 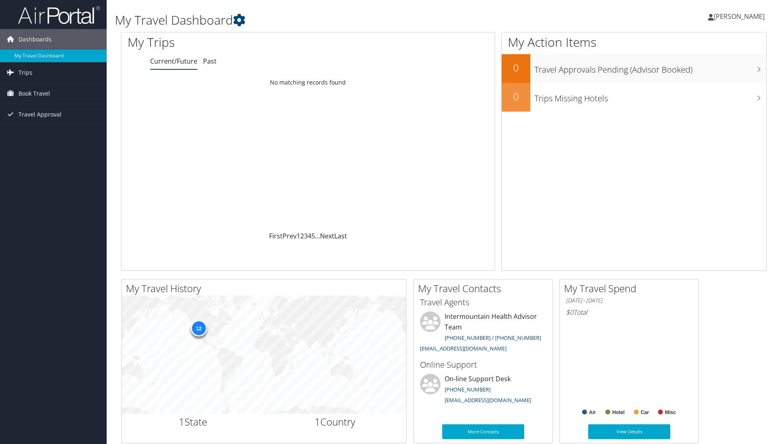 What do you see at coordinates (276, 236) in the screenshot?
I see `a: First` at bounding box center [276, 236].